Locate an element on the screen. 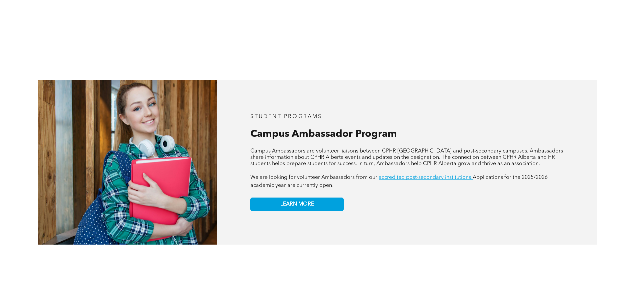 The image size is (635, 304). a: LEARN MORE is located at coordinates (297, 204).